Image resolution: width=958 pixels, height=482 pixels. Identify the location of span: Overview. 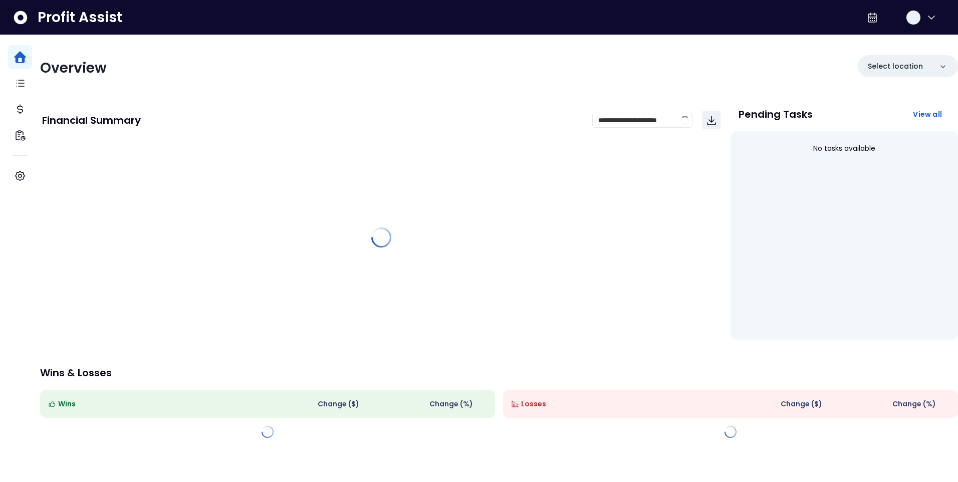
(73, 68).